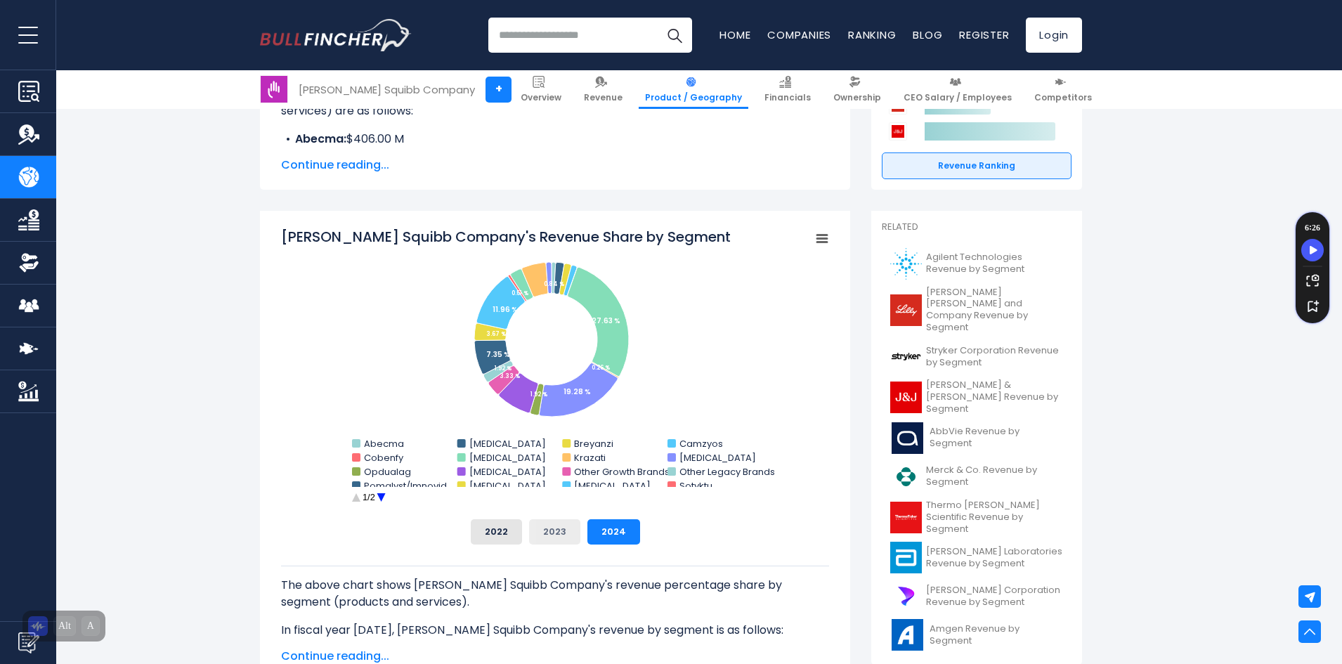  What do you see at coordinates (335, 35) in the screenshot?
I see `a: Go to homepage` at bounding box center [335, 35].